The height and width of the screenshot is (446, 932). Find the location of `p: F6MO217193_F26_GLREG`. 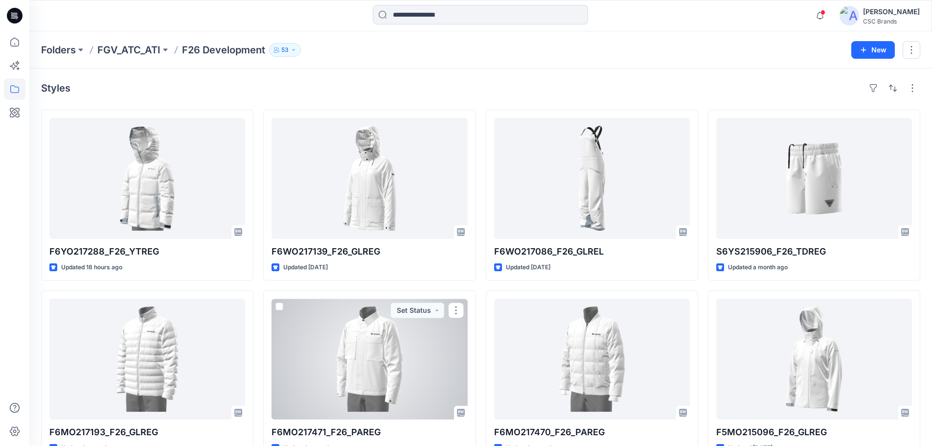

p: F6MO217193_F26_GLREG is located at coordinates (147, 432).